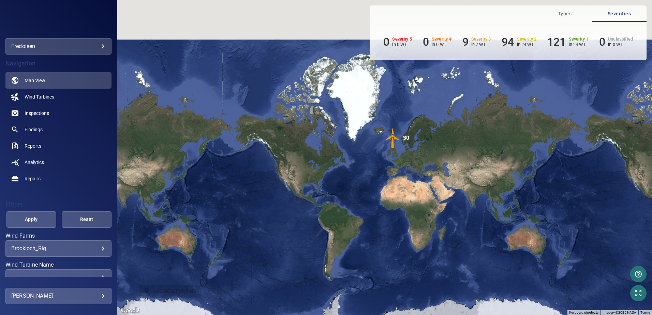 The image size is (652, 315). I want to click on img: fredolsen-logo, so click(58, 20).